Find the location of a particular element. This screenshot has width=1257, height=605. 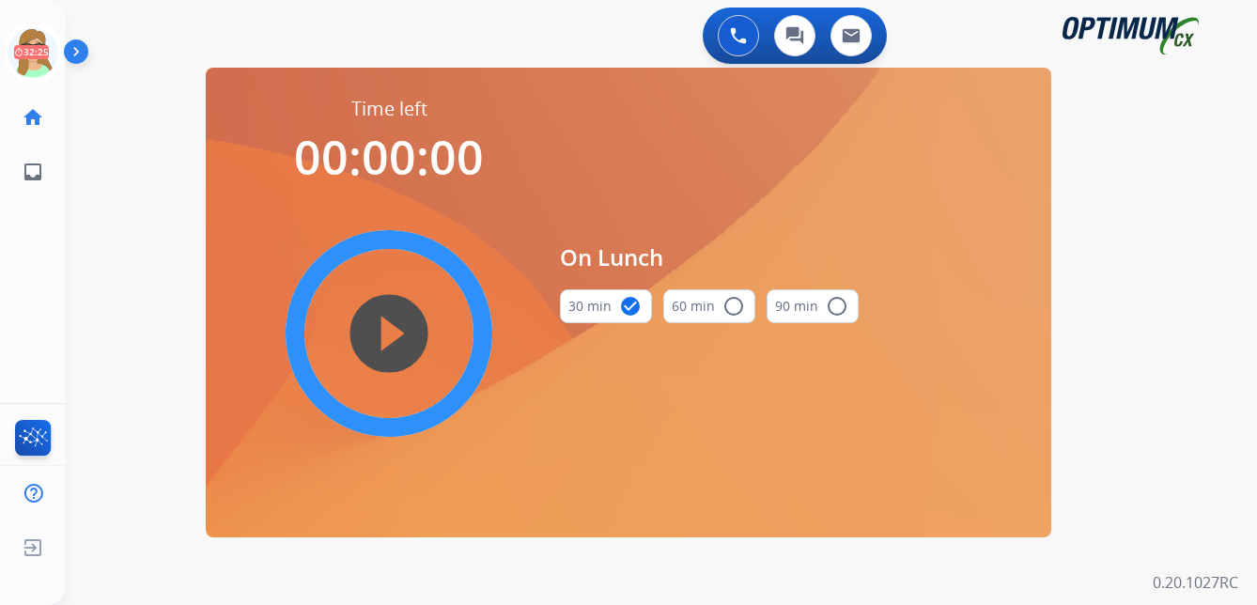

mat-icon: inbox is located at coordinates (33, 172).